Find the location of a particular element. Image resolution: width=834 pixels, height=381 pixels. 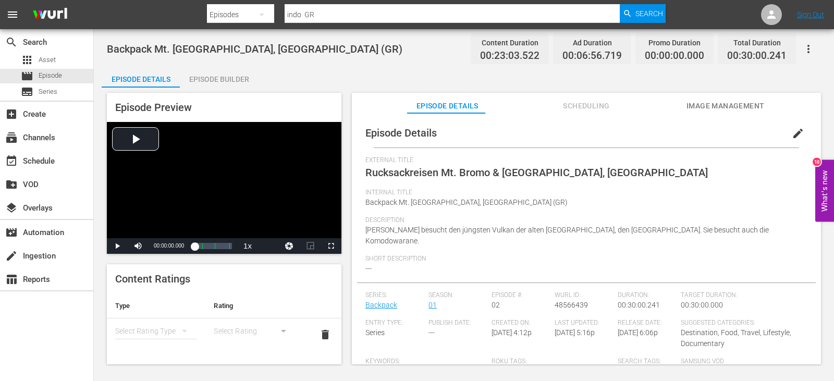

button: edit is located at coordinates (798, 133).